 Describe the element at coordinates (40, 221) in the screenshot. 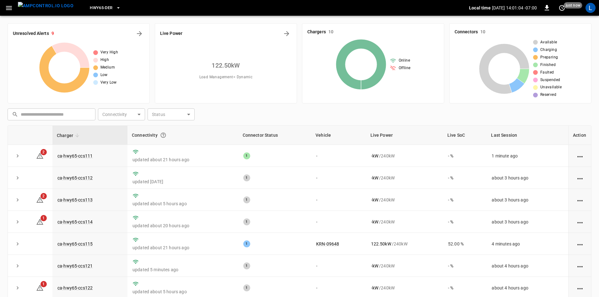

I see `a: 1` at that location.